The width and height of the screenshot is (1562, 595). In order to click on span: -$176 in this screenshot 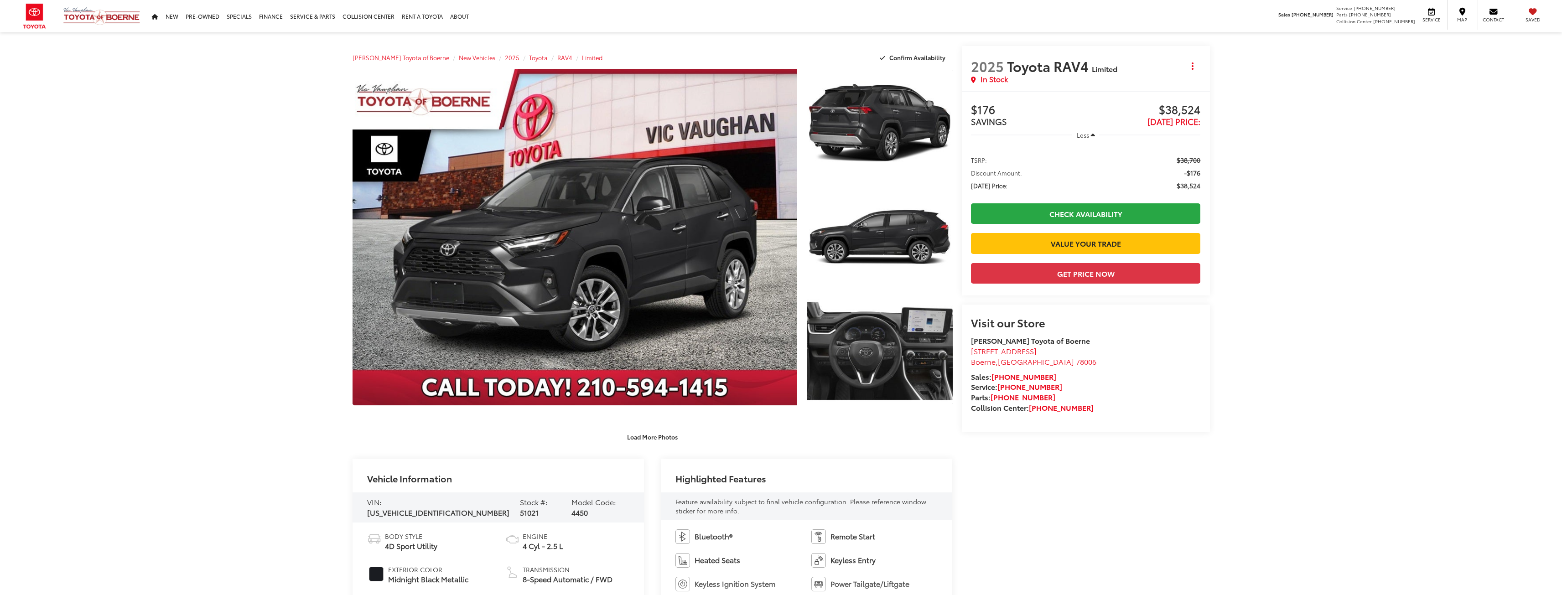, I will do `click(1192, 173)`.